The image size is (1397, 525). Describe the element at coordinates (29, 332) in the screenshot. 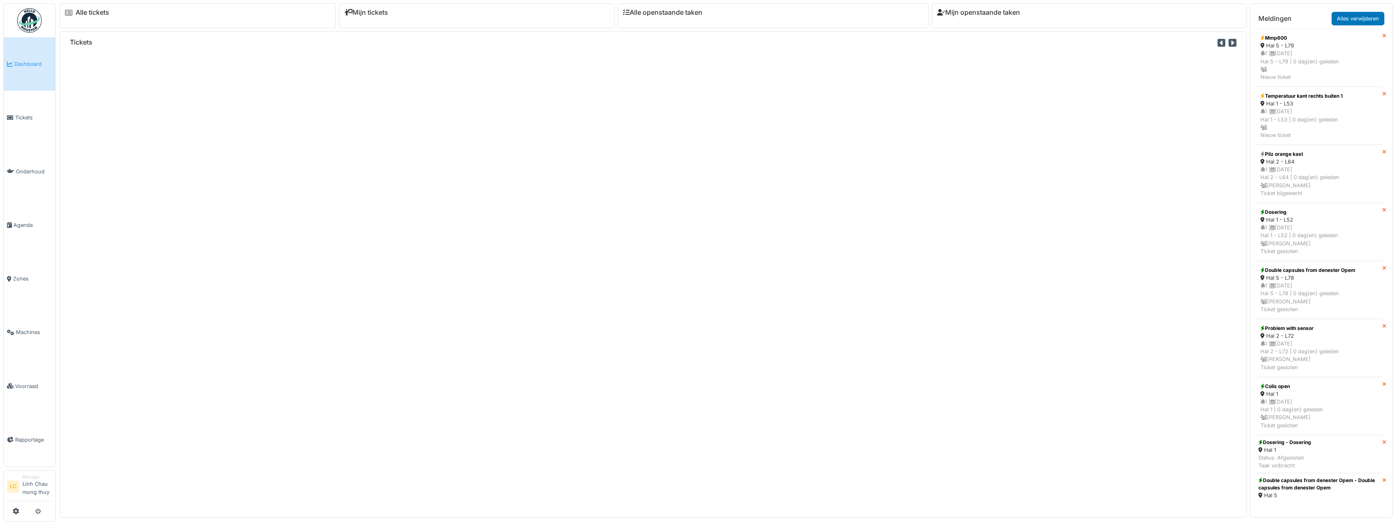

I see `a: Machines` at that location.